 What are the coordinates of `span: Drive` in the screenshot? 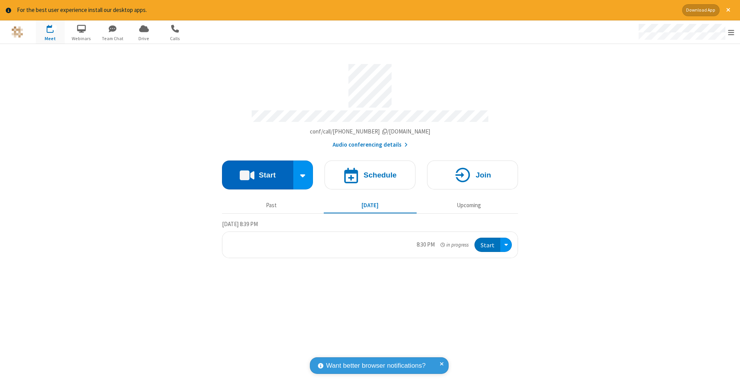 It's located at (144, 39).